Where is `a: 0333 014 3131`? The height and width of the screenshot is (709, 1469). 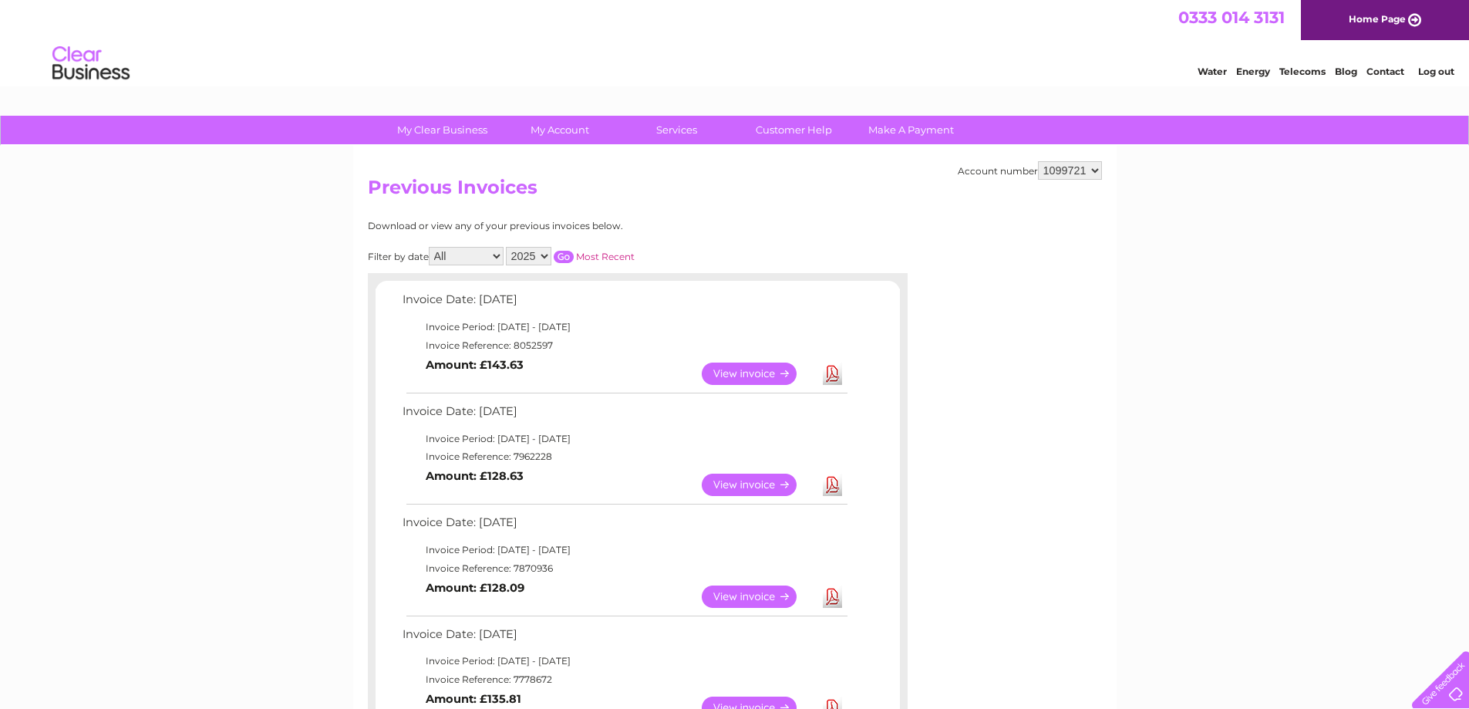 a: 0333 014 3131 is located at coordinates (1231, 17).